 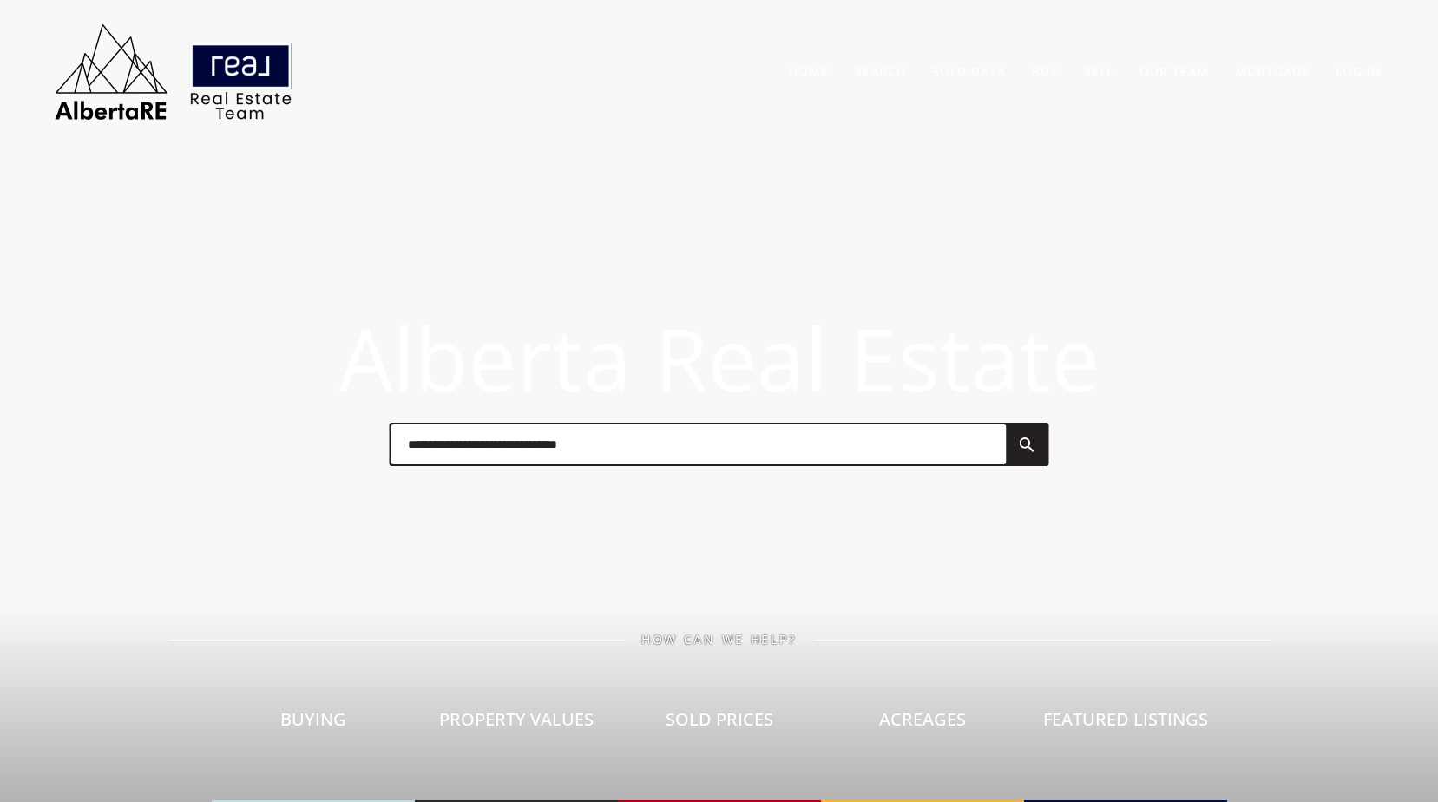 What do you see at coordinates (969, 71) in the screenshot?
I see `a: Sold Data` at bounding box center [969, 71].